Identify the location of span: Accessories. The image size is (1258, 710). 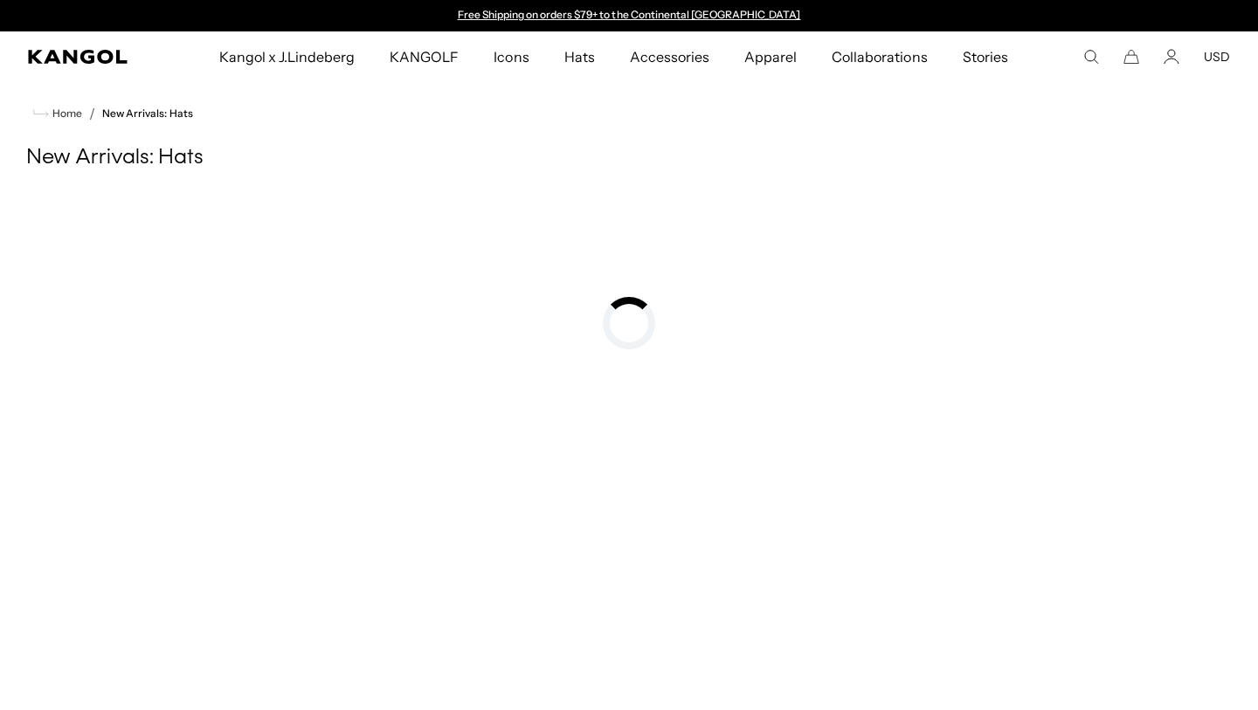
(669, 57).